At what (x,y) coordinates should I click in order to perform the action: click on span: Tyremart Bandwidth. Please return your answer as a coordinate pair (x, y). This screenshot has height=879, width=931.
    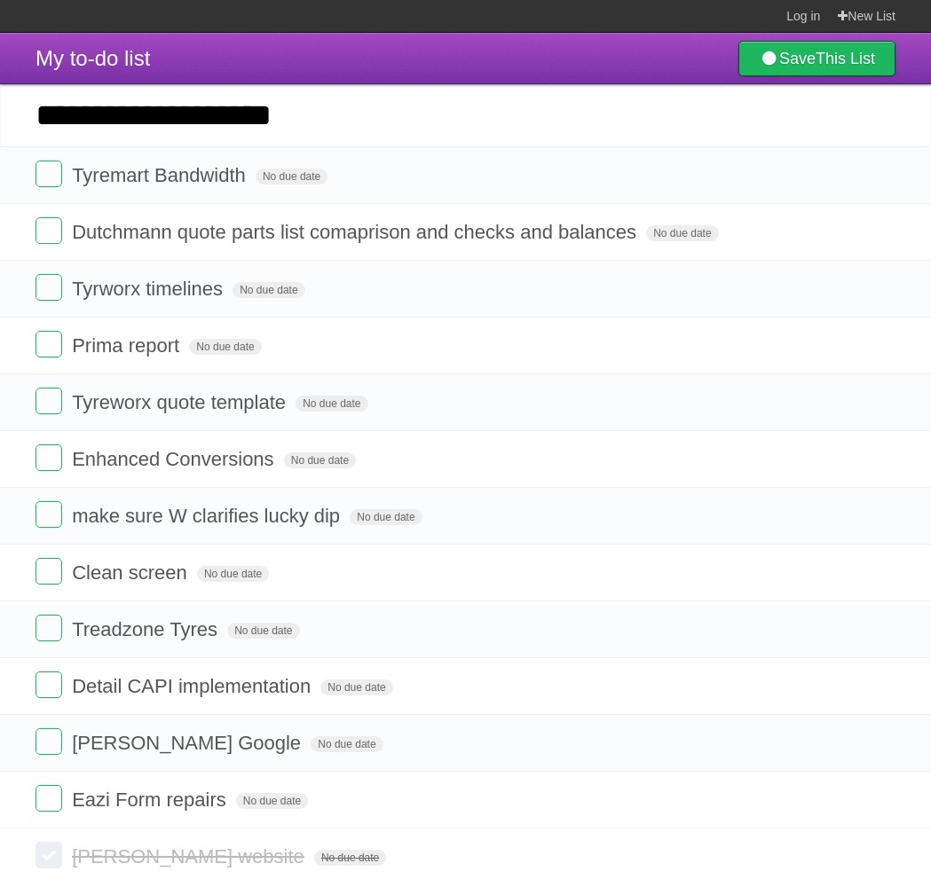
    Looking at the image, I should click on (161, 175).